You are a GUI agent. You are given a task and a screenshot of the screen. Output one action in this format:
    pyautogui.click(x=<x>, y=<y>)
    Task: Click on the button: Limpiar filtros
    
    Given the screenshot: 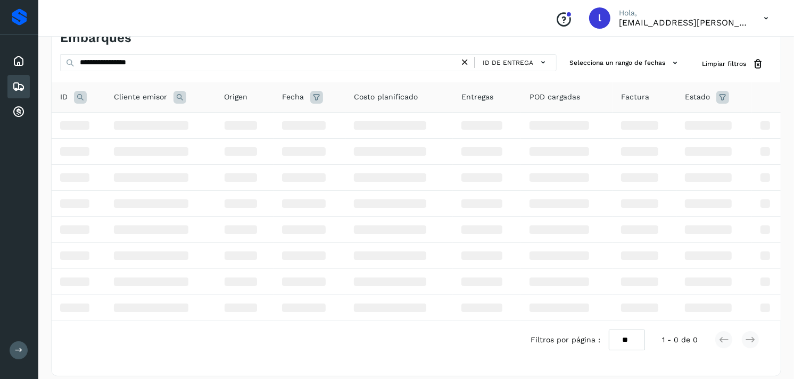 What is the action you would take?
    pyautogui.click(x=733, y=64)
    